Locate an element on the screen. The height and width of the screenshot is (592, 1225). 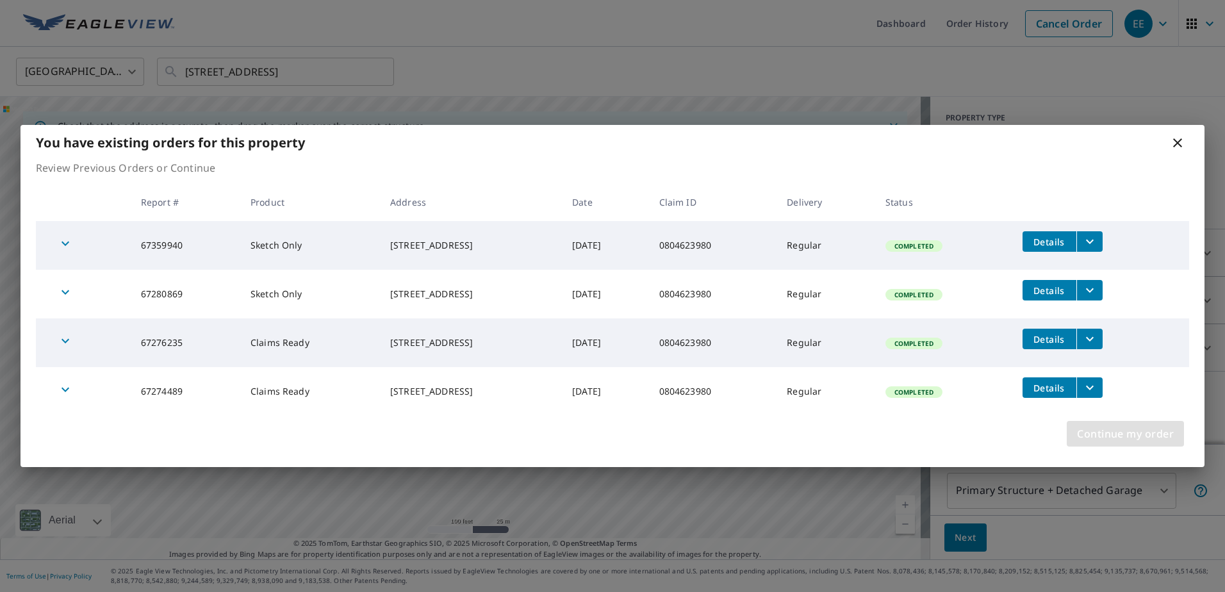
button: filesDropdownBtn-67276235 is located at coordinates (1089, 339).